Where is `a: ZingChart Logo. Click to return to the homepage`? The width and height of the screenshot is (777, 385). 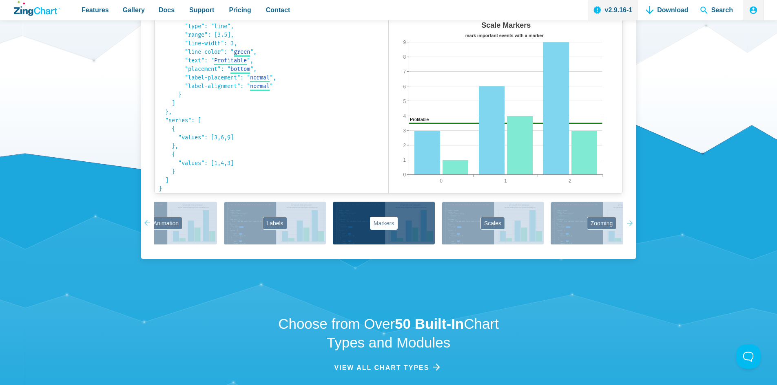 a: ZingChart Logo. Click to return to the homepage is located at coordinates (37, 8).